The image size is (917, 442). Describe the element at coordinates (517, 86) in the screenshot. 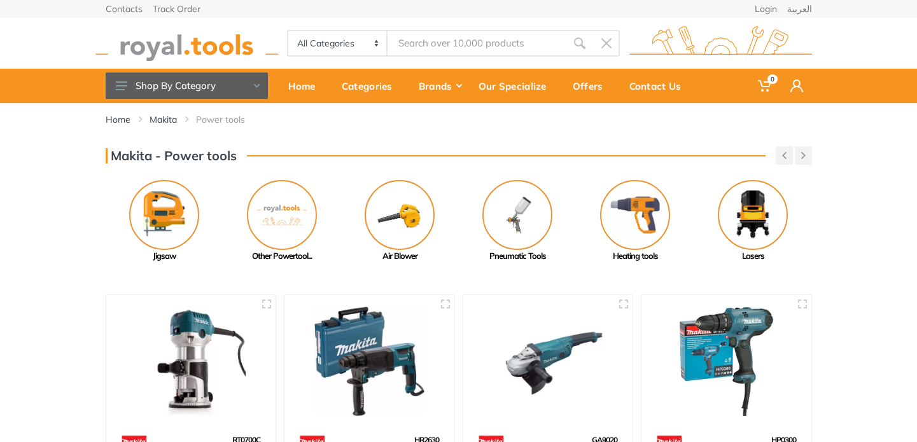

I see `div: Our Specialize` at that location.